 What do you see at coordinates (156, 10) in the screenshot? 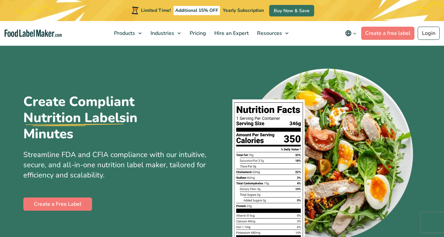
I see `span: Limited Time!` at bounding box center [156, 10].